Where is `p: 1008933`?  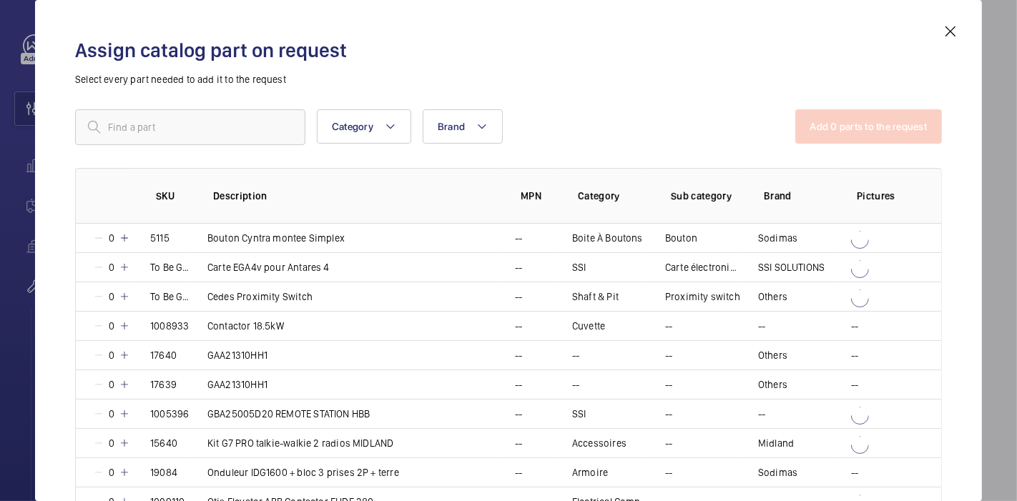 p: 1008933 is located at coordinates (170, 326).